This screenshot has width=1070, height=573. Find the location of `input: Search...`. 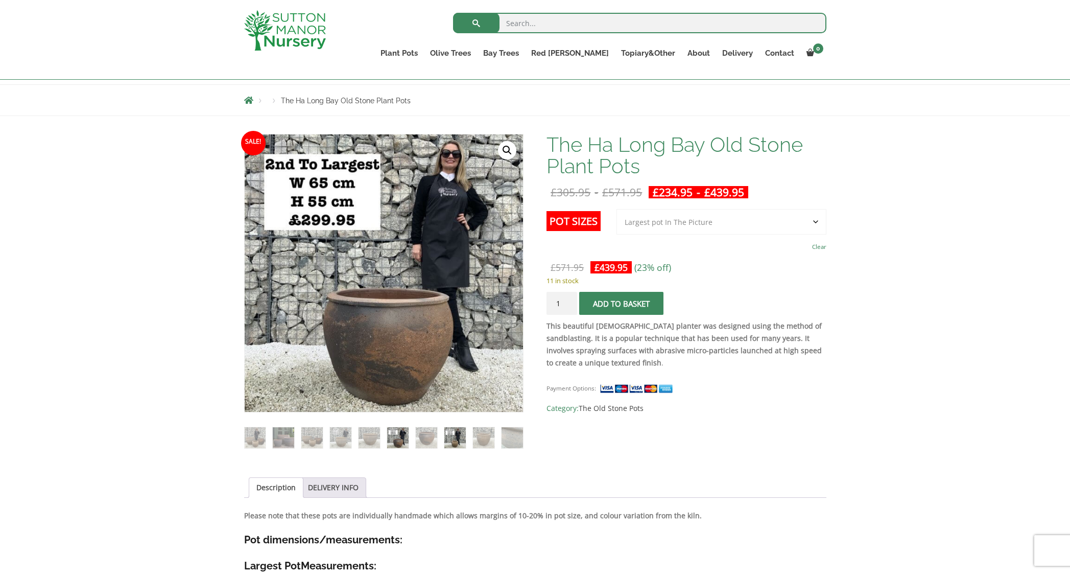

input: Search... is located at coordinates (640, 23).